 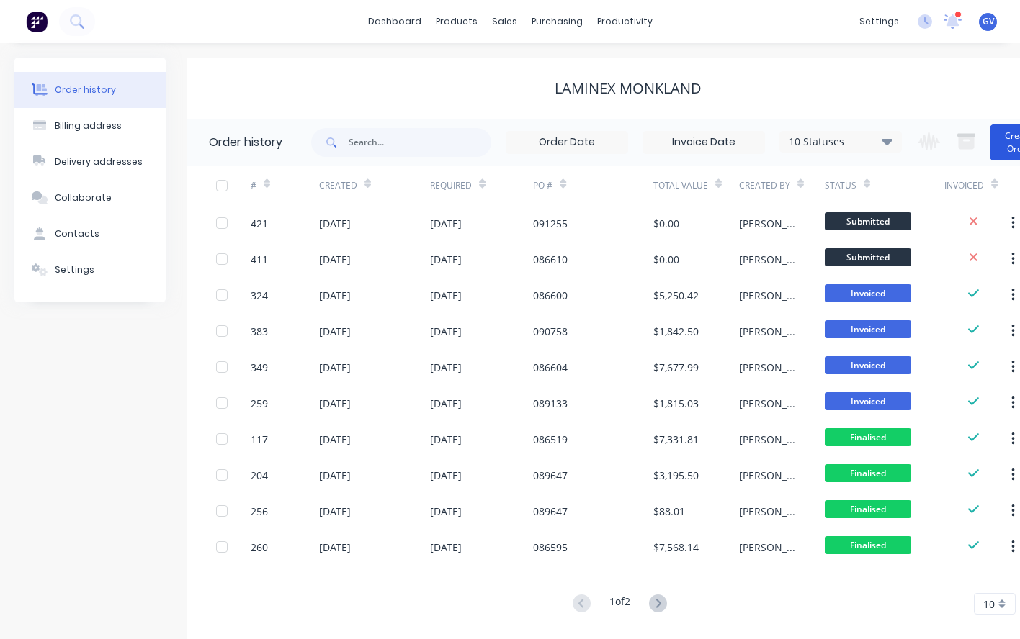 I want to click on span: GV, so click(x=988, y=22).